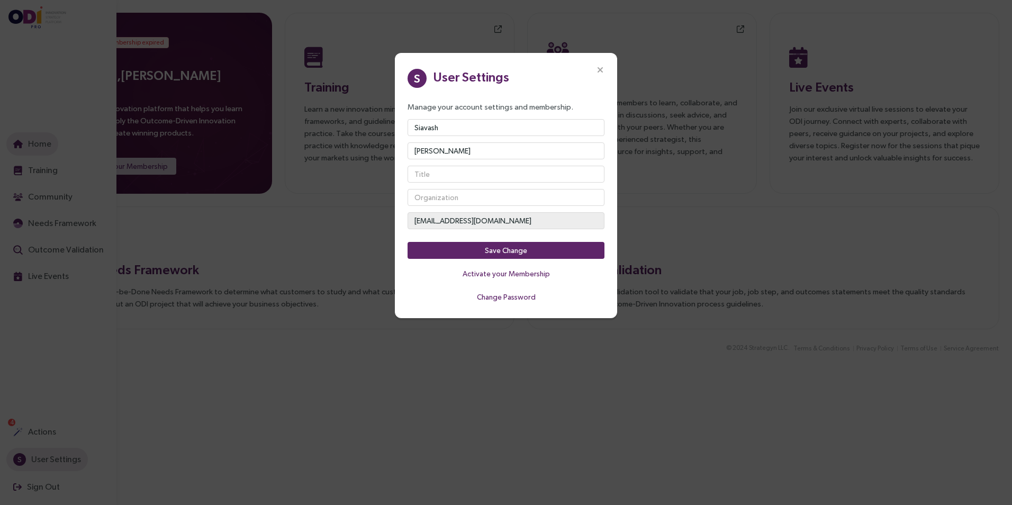 The image size is (1012, 505). What do you see at coordinates (506, 174) in the screenshot?
I see `input: Title` at bounding box center [506, 174].